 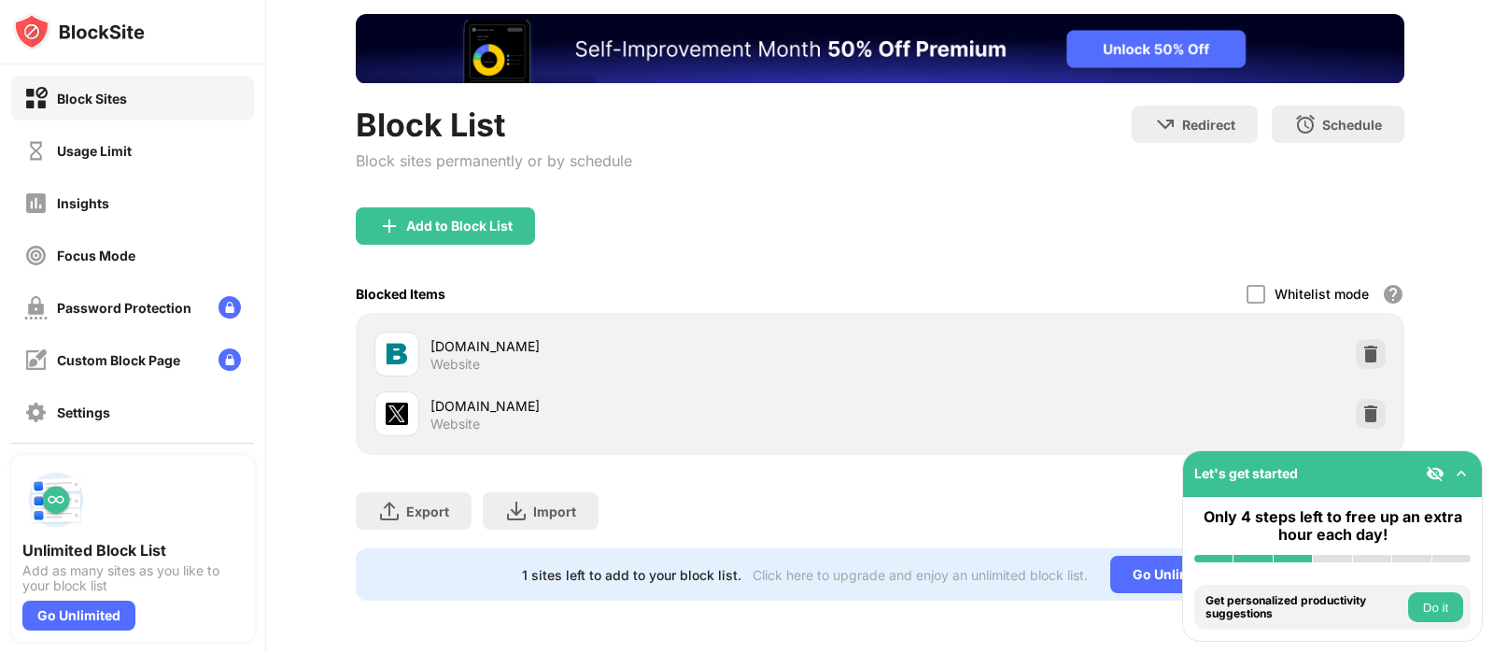 What do you see at coordinates (35, 150) in the screenshot?
I see `img: time-usage-off.svg` at bounding box center [35, 150].